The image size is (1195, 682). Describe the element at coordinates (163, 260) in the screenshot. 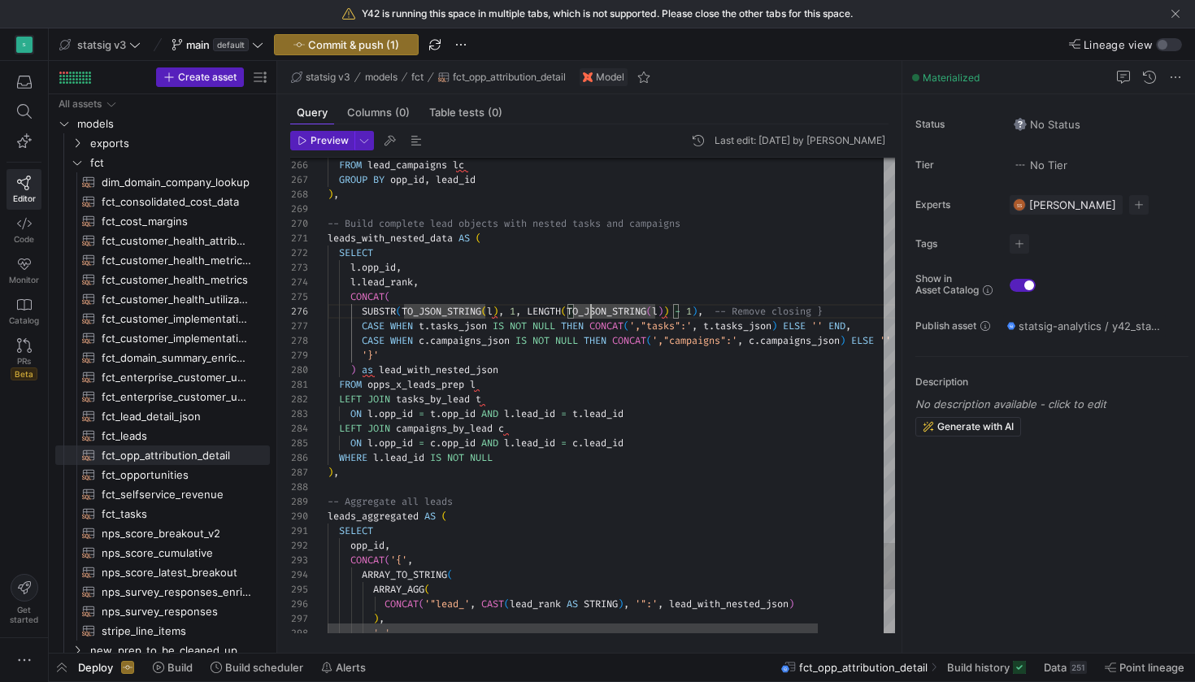

I see `a: fct_customer_health_metrics_latest​​​​​​​​​​` at that location.